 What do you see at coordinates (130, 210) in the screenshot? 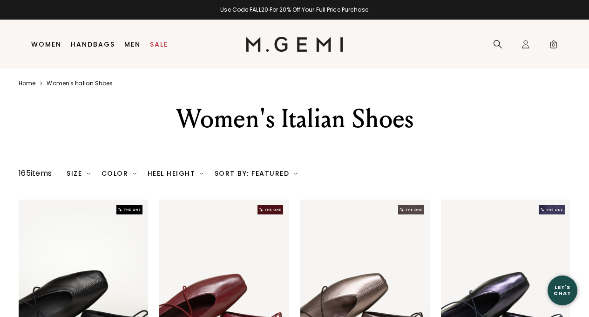
I see `img: The One tag` at bounding box center [130, 210].